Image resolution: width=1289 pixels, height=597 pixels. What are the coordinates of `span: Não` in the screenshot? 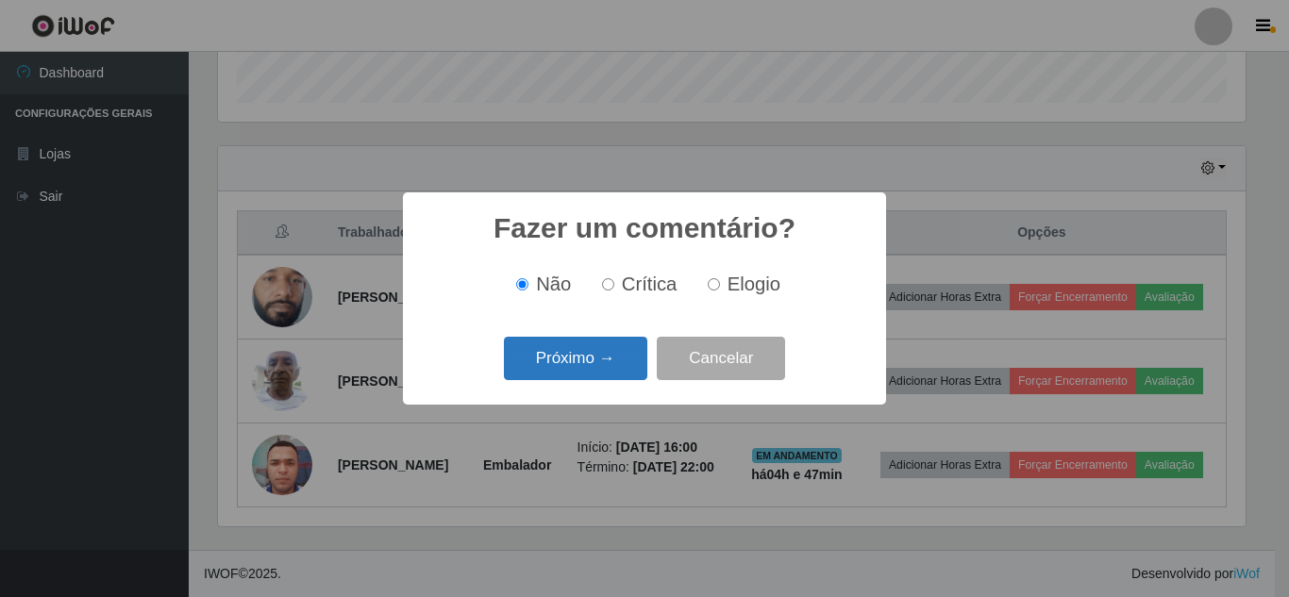 It's located at (553, 284).